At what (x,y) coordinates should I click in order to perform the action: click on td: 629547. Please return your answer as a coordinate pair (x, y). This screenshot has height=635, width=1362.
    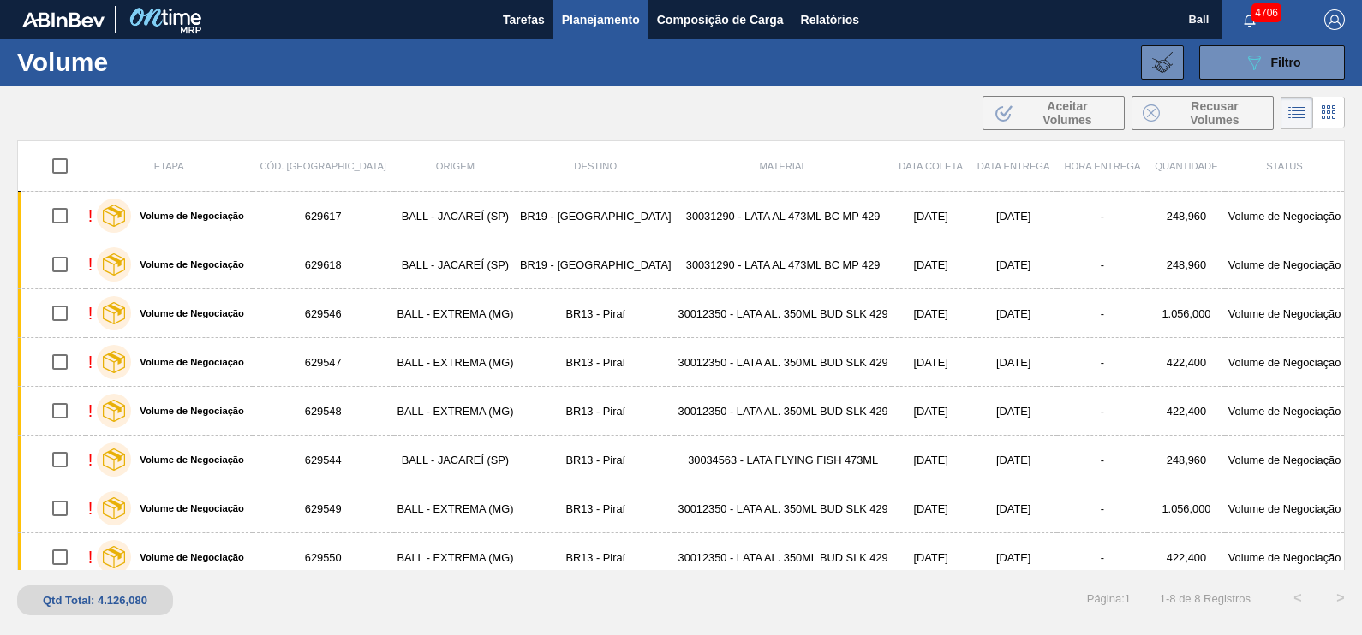
    Looking at the image, I should click on (323, 362).